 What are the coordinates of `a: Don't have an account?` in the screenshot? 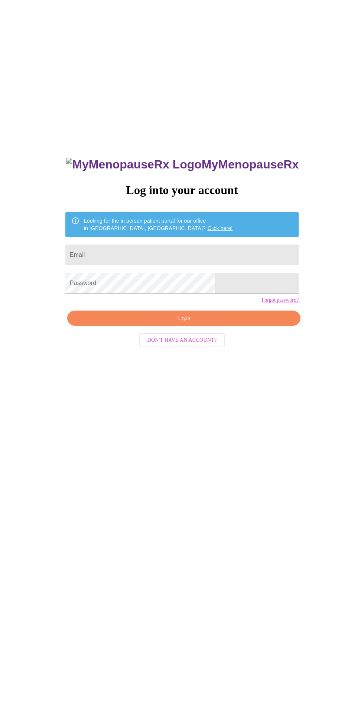 It's located at (182, 340).